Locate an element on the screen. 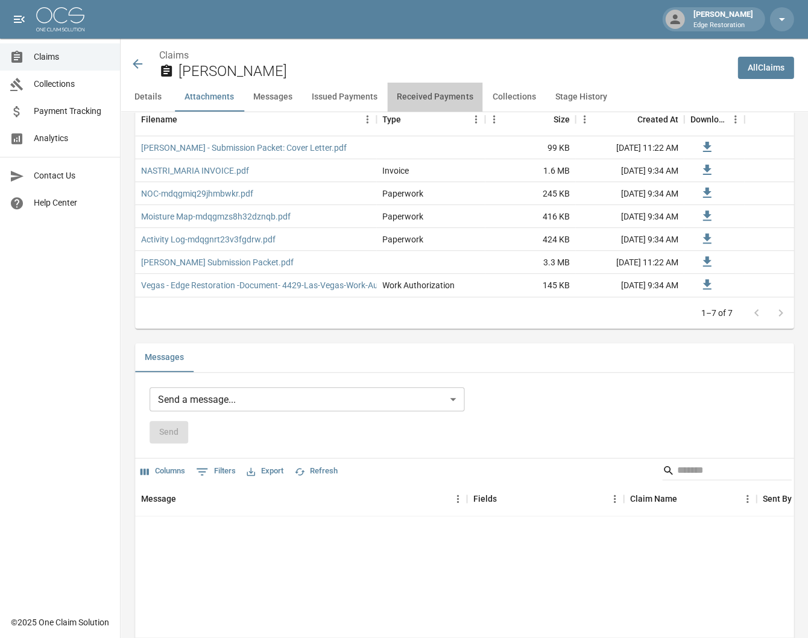 This screenshot has height=638, width=808. div: Invoice is located at coordinates (395, 171).